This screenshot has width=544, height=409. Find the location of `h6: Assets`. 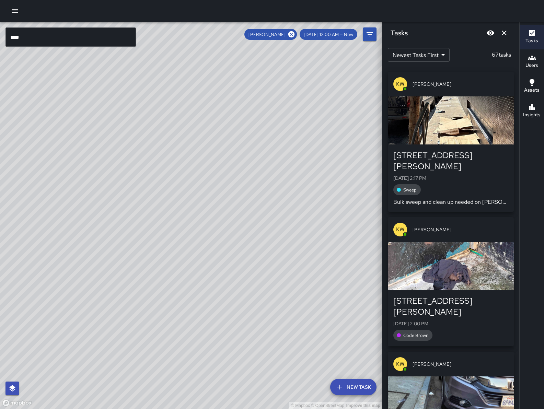

h6: Assets is located at coordinates (531, 90).